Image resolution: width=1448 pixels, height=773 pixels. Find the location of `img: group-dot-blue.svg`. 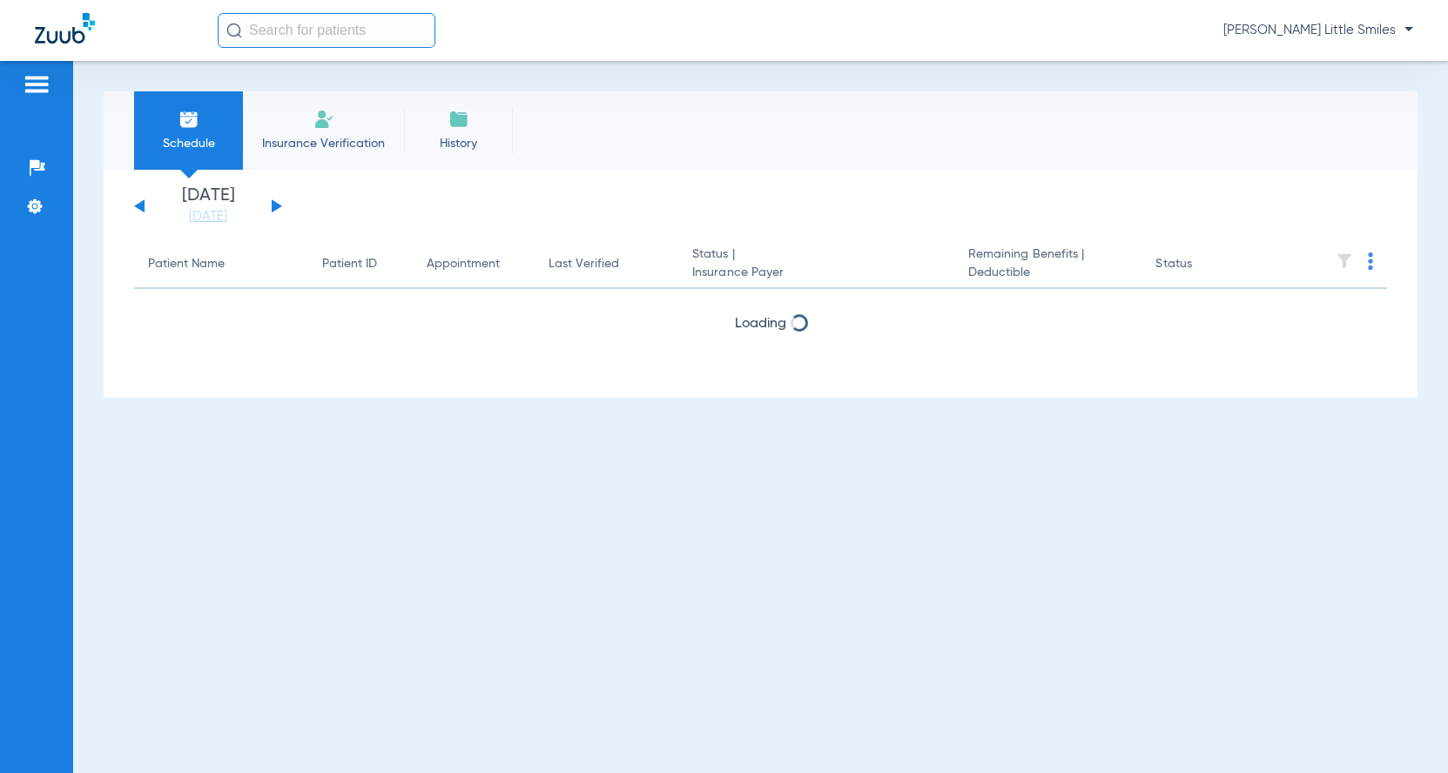

img: group-dot-blue.svg is located at coordinates (1370, 261).